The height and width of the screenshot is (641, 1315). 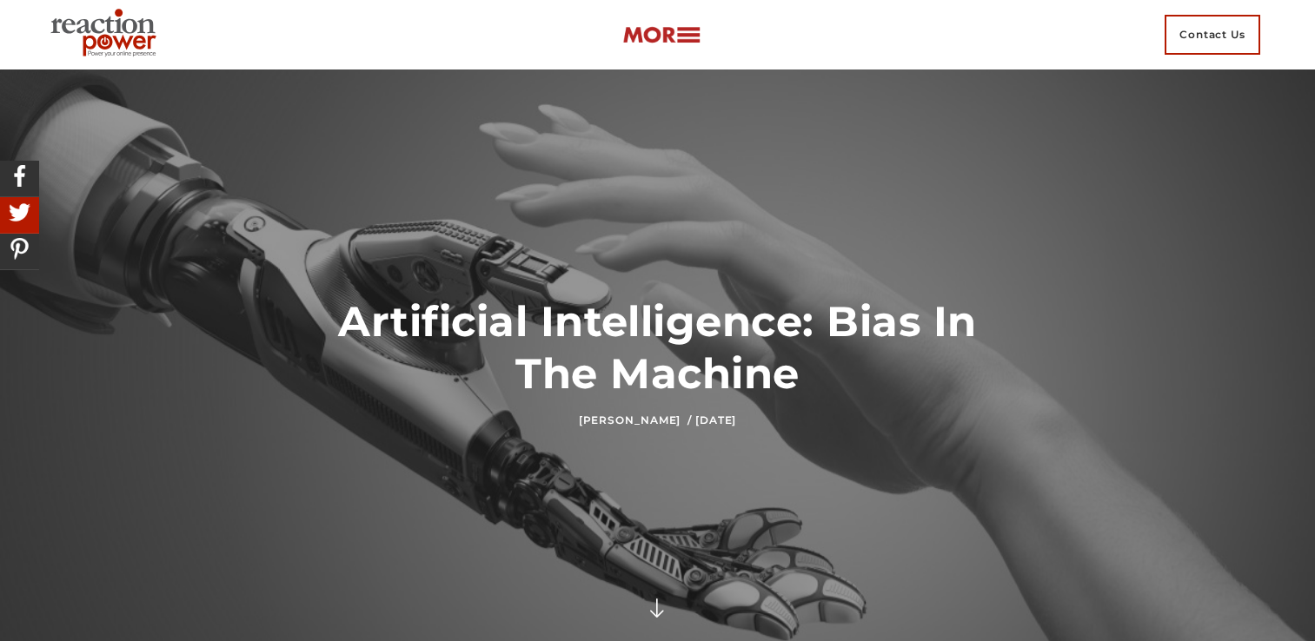 I want to click on img: Executive Branding | Personal Branding Agency, so click(x=106, y=35).